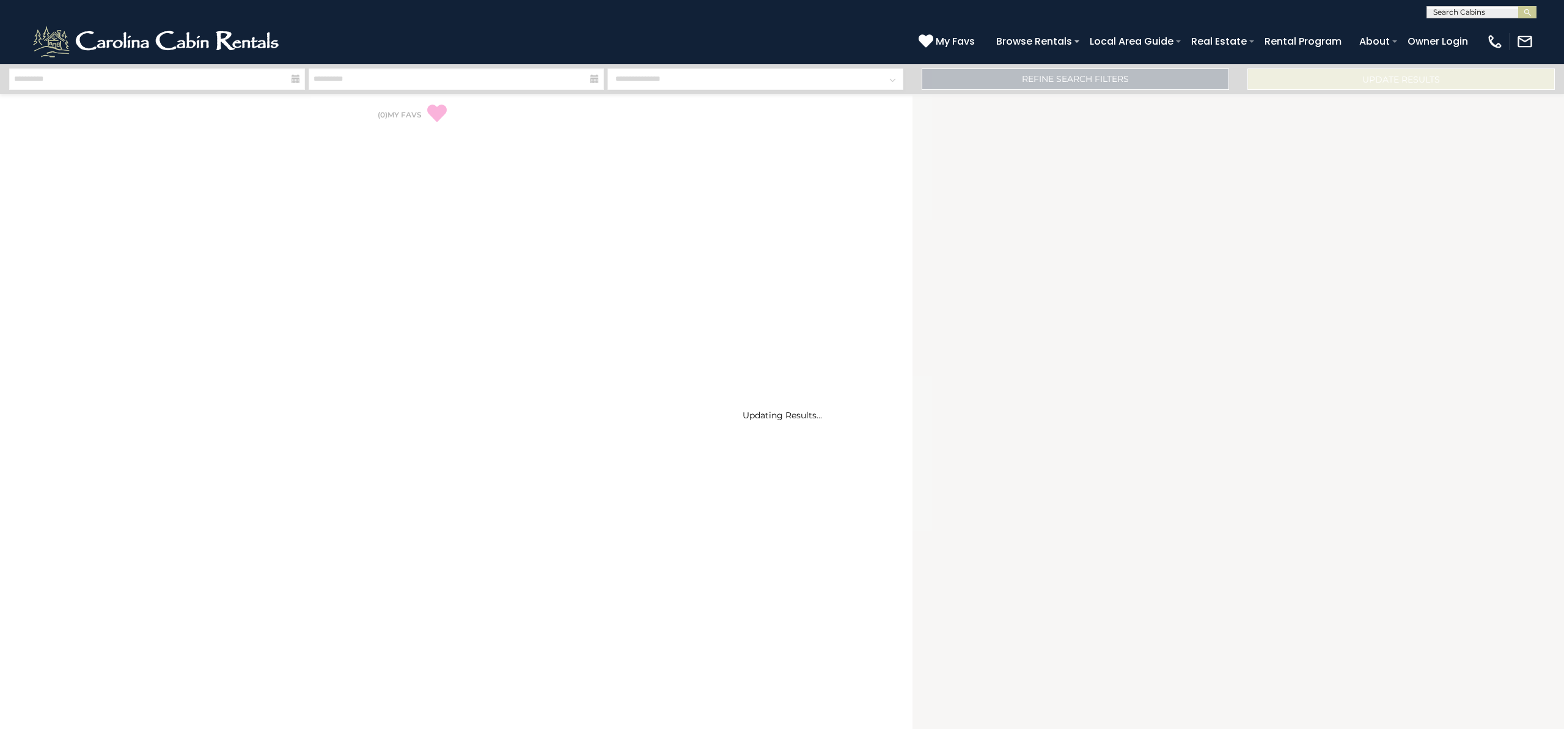  What do you see at coordinates (955, 41) in the screenshot?
I see `span: My Favs` at bounding box center [955, 41].